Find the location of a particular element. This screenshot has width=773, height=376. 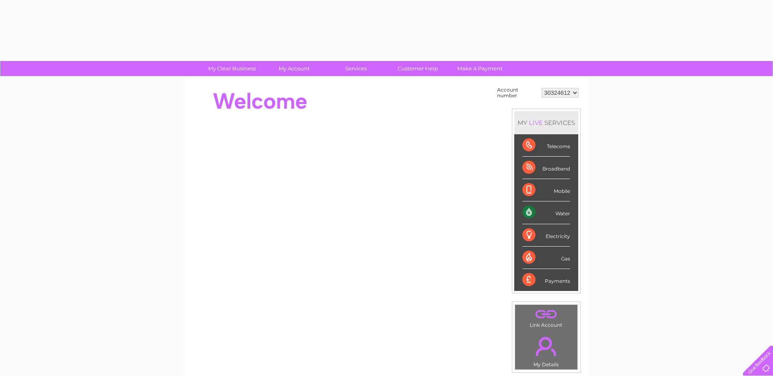

div: Payments is located at coordinates (546, 280).